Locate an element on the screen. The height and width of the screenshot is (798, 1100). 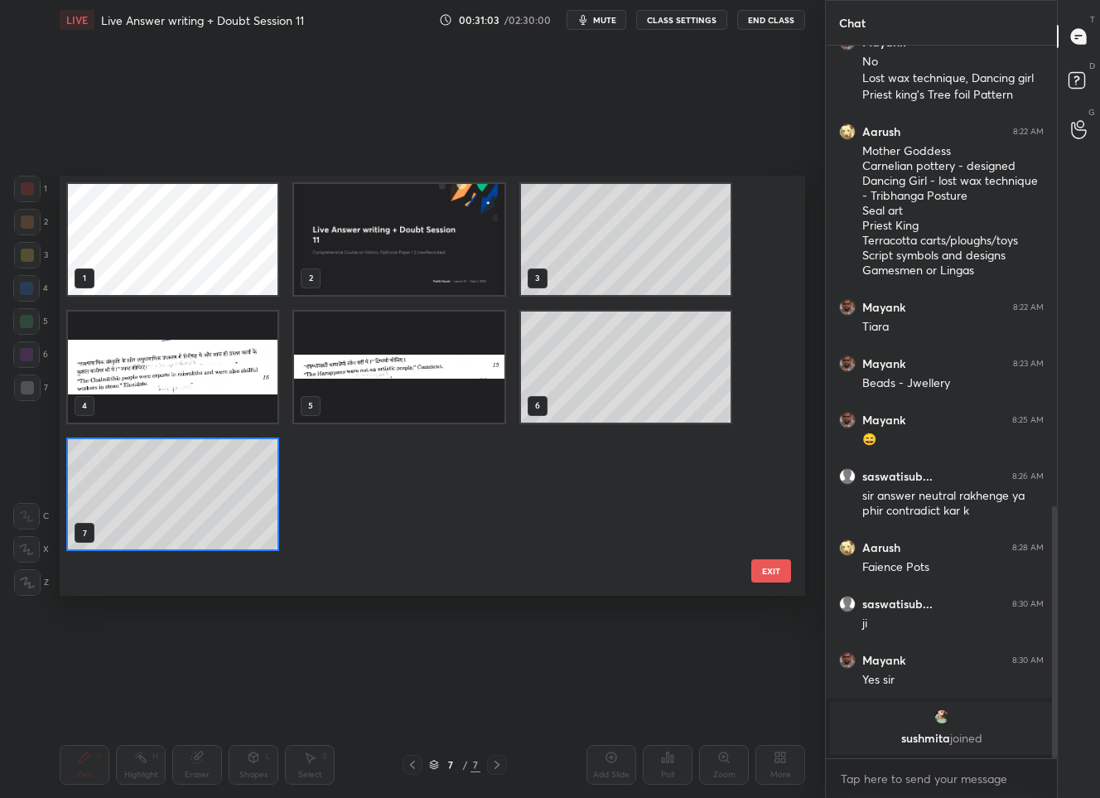
p: G is located at coordinates (1092, 112).